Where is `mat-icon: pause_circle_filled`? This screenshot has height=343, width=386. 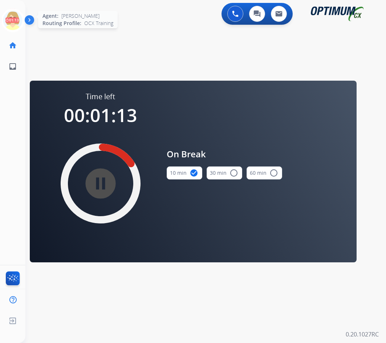
mat-icon: pause_circle_filled is located at coordinates (101, 183).